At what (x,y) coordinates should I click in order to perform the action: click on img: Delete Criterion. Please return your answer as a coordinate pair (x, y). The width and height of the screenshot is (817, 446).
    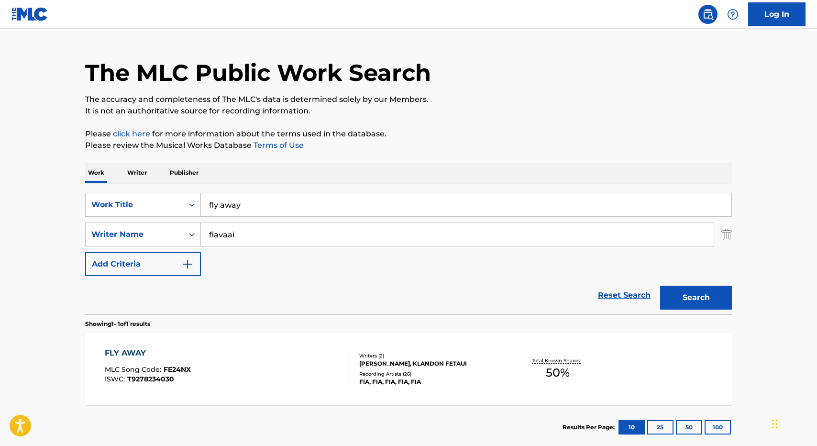
    Looking at the image, I should click on (726, 234).